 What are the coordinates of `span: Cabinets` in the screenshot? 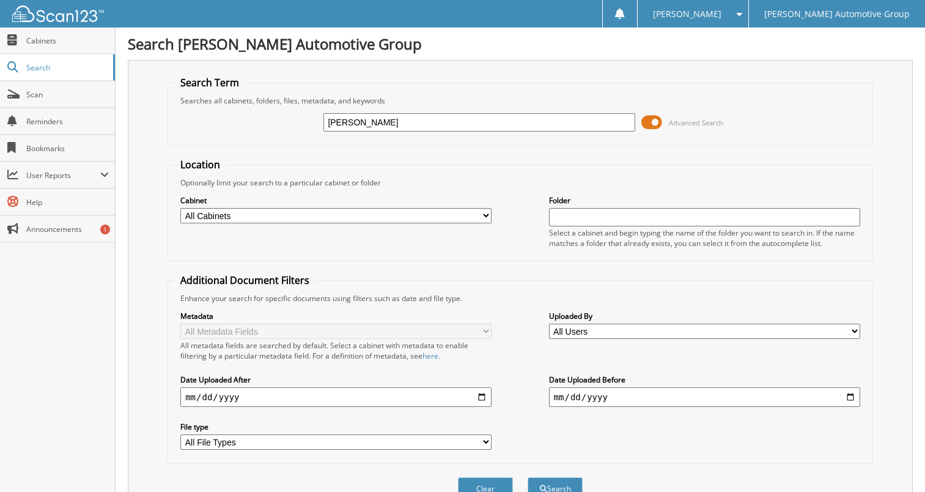 It's located at (67, 40).